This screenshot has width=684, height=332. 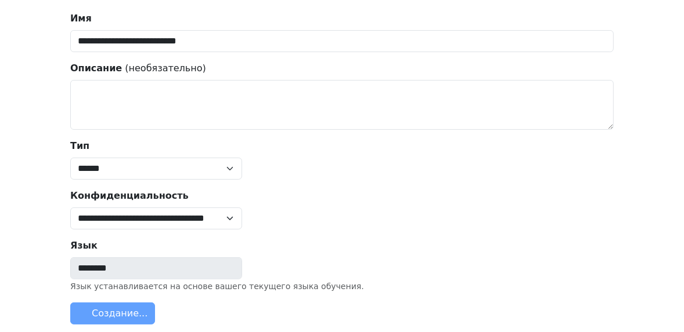 What do you see at coordinates (84, 245) in the screenshot?
I see `strong: Язык` at bounding box center [84, 245].